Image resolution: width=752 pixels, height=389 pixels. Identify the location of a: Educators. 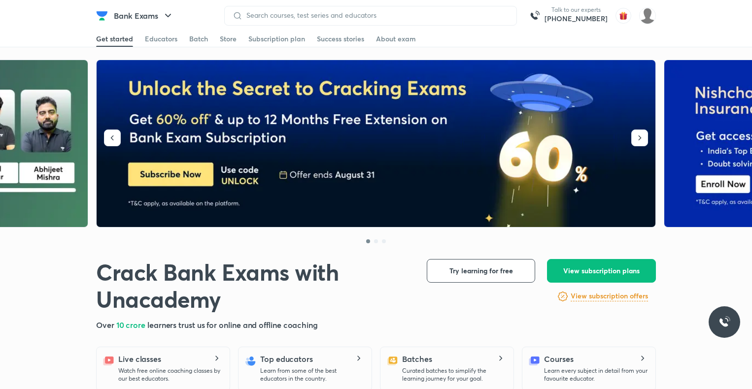
(161, 39).